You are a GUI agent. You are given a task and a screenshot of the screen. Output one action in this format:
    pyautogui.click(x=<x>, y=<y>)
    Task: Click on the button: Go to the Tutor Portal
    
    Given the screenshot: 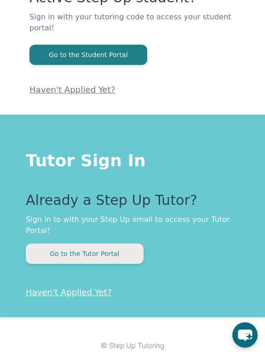 What is the action you would take?
    pyautogui.click(x=85, y=254)
    